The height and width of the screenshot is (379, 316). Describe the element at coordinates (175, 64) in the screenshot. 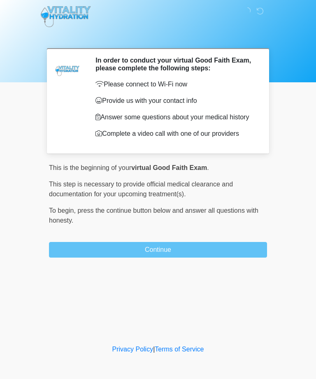

I see `h2: In order to conduct your virtual Good Faith Exam, please complete the following steps:` at that location.